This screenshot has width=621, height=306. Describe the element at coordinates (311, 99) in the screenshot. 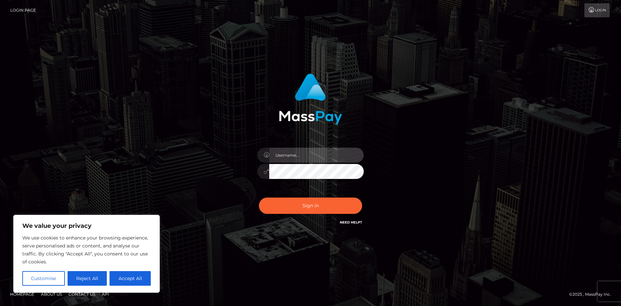

I see `img: MassPay Login` at that location.